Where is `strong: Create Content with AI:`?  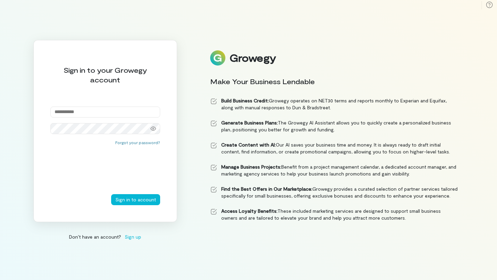 strong: Create Content with AI: is located at coordinates (249, 145).